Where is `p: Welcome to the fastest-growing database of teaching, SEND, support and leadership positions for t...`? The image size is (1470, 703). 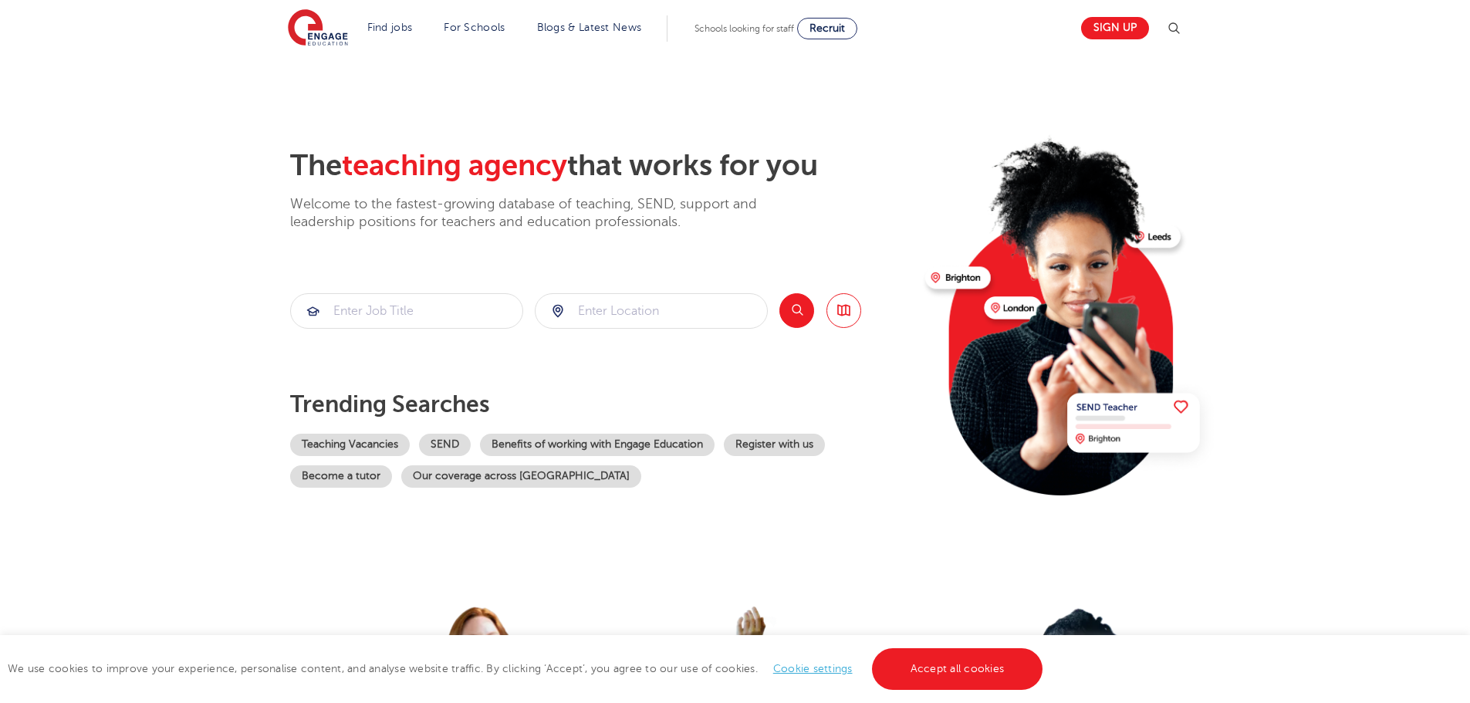
p: Welcome to the fastest-growing database of teaching, SEND, support and leadership positions for t... is located at coordinates (545, 213).